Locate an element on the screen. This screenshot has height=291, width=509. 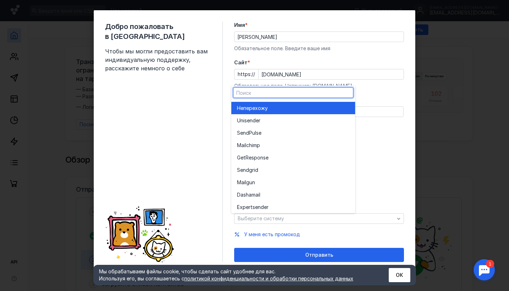
span: Ex is located at coordinates (240, 207).